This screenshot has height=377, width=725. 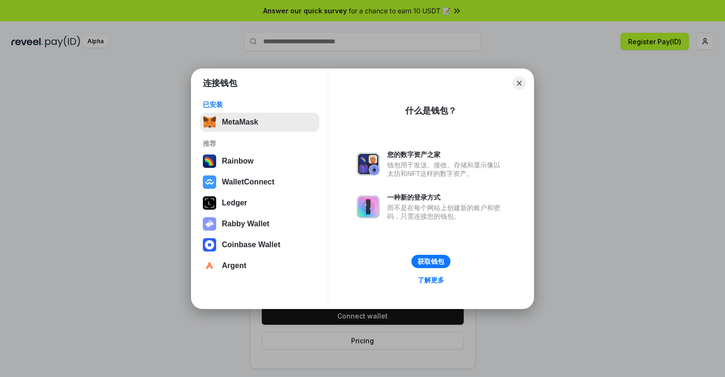 What do you see at coordinates (431, 111) in the screenshot?
I see `div: 什么是钱包？` at bounding box center [431, 111].